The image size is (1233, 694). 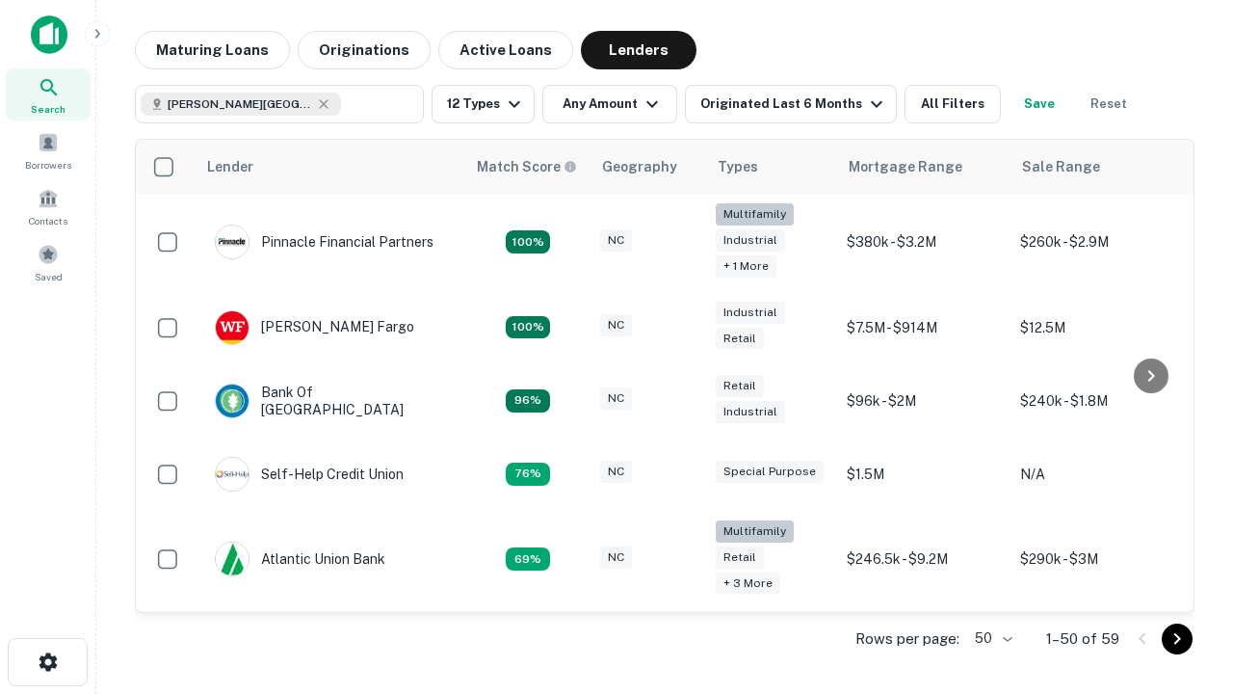 What do you see at coordinates (528, 474) in the screenshot?
I see `div: Matching Properties: 11, hasApolloMatch: undefined` at bounding box center [528, 474].